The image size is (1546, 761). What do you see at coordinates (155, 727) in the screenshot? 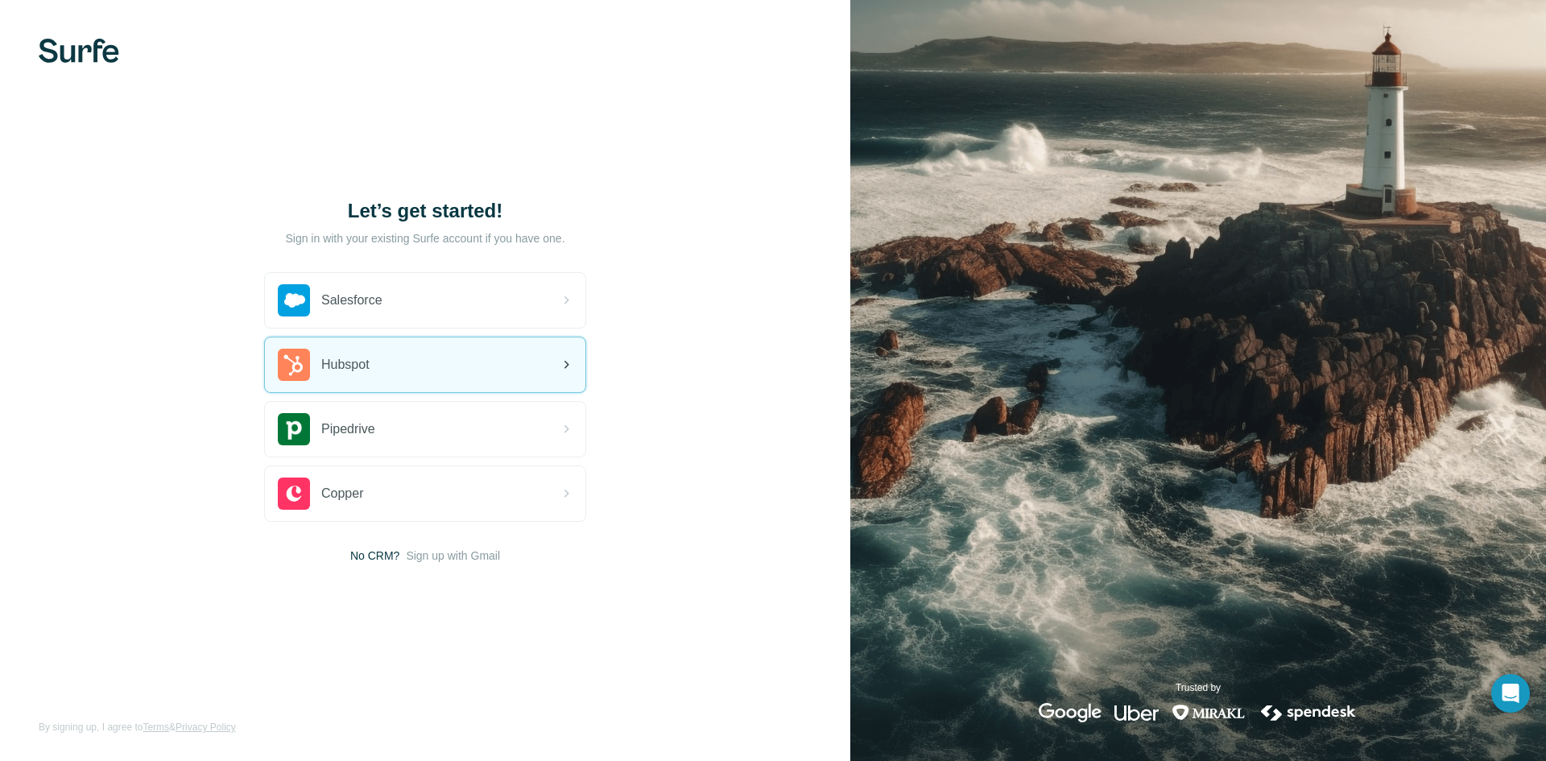
I see `a: Terms` at bounding box center [155, 727].